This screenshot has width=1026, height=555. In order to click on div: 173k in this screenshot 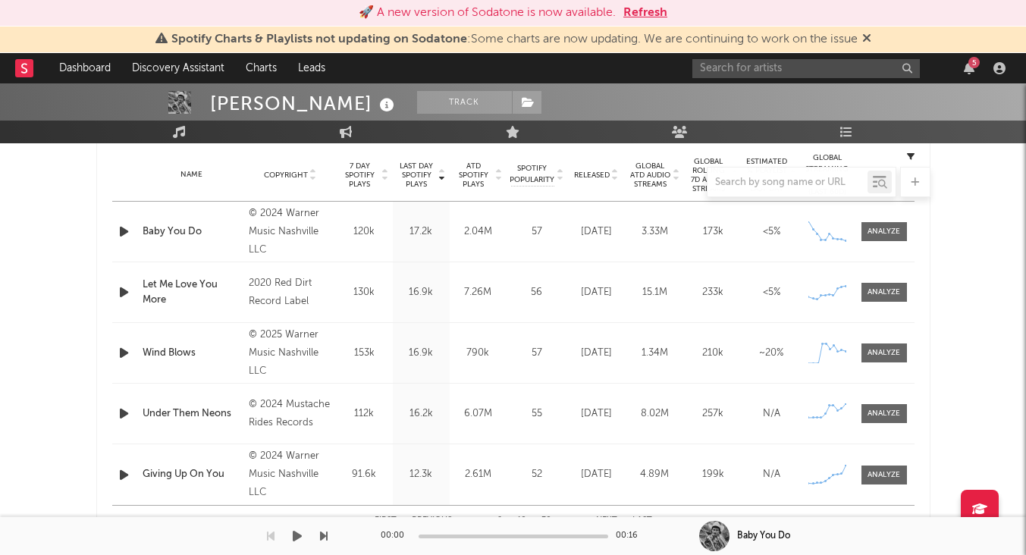, I will do `click(713, 232)`.